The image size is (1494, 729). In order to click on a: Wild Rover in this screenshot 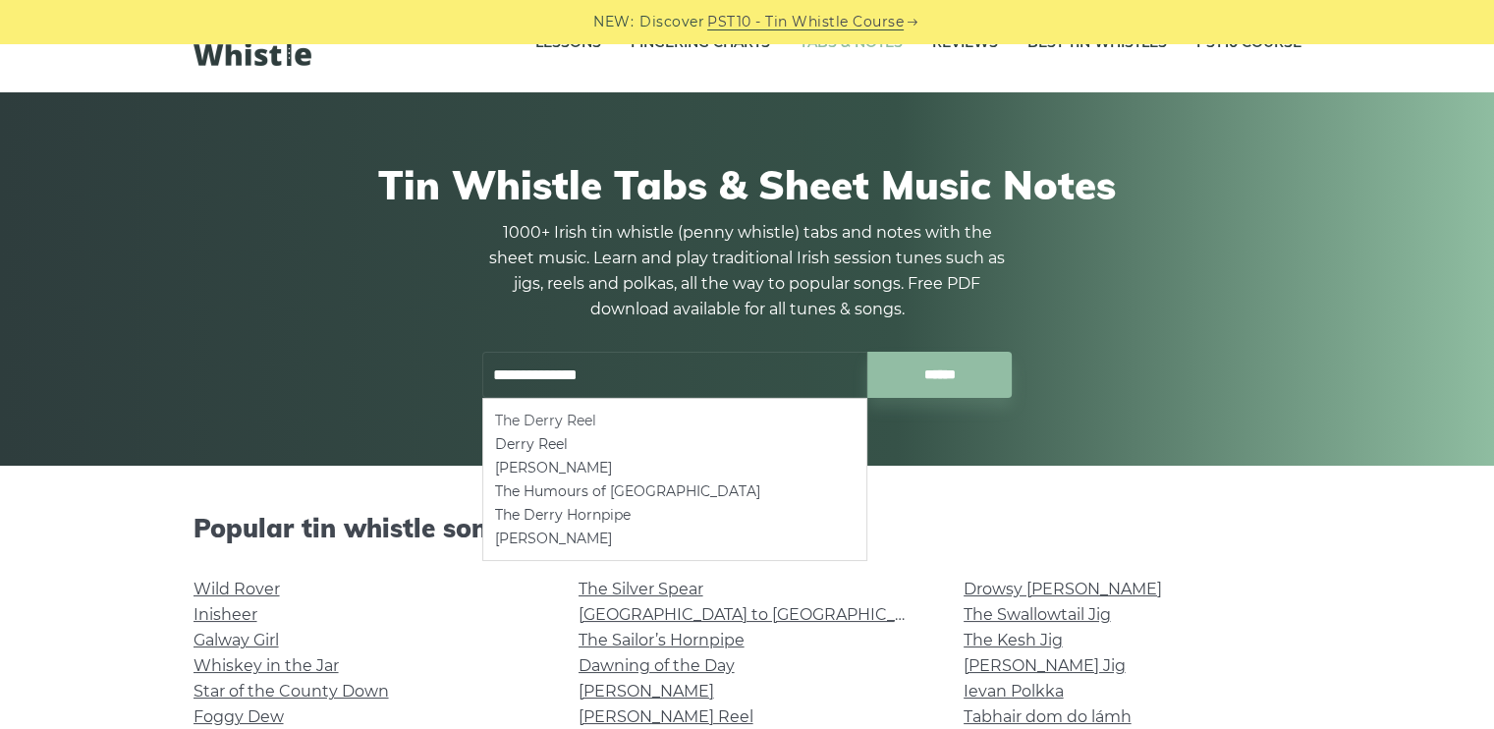, I will do `click(237, 588)`.